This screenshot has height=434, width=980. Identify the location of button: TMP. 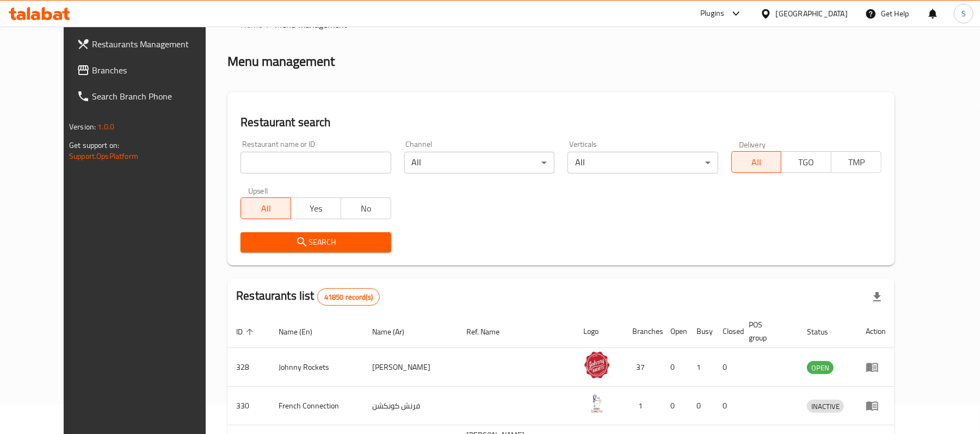
(856, 162).